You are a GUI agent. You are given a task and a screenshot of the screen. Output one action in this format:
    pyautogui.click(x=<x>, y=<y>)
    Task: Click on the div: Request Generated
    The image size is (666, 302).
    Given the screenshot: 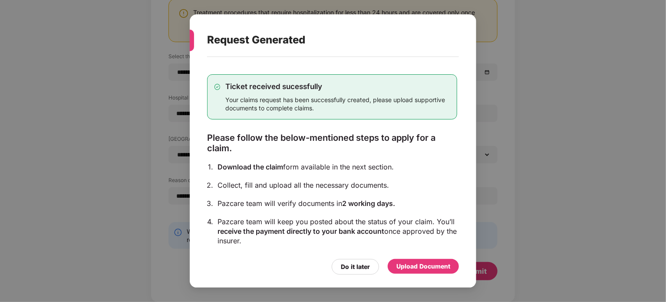 What is the action you would take?
    pyautogui.click(x=323, y=40)
    